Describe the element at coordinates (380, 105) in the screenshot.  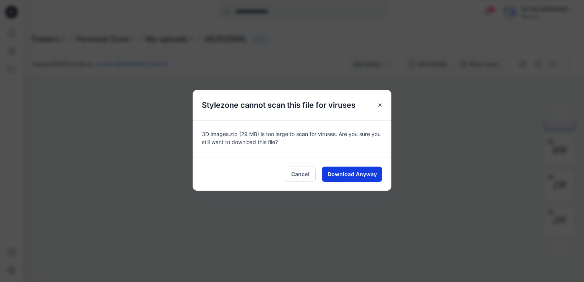
I see `button: Close` at that location.